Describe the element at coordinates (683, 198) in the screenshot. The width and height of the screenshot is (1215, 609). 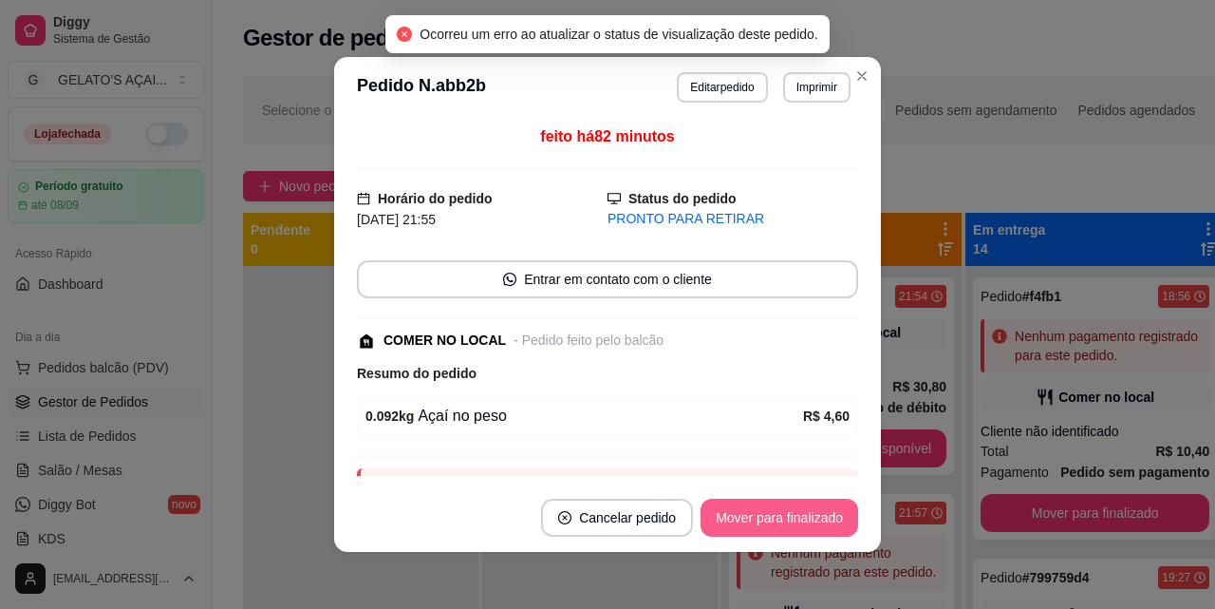
I see `strong: Status do pedido` at that location.